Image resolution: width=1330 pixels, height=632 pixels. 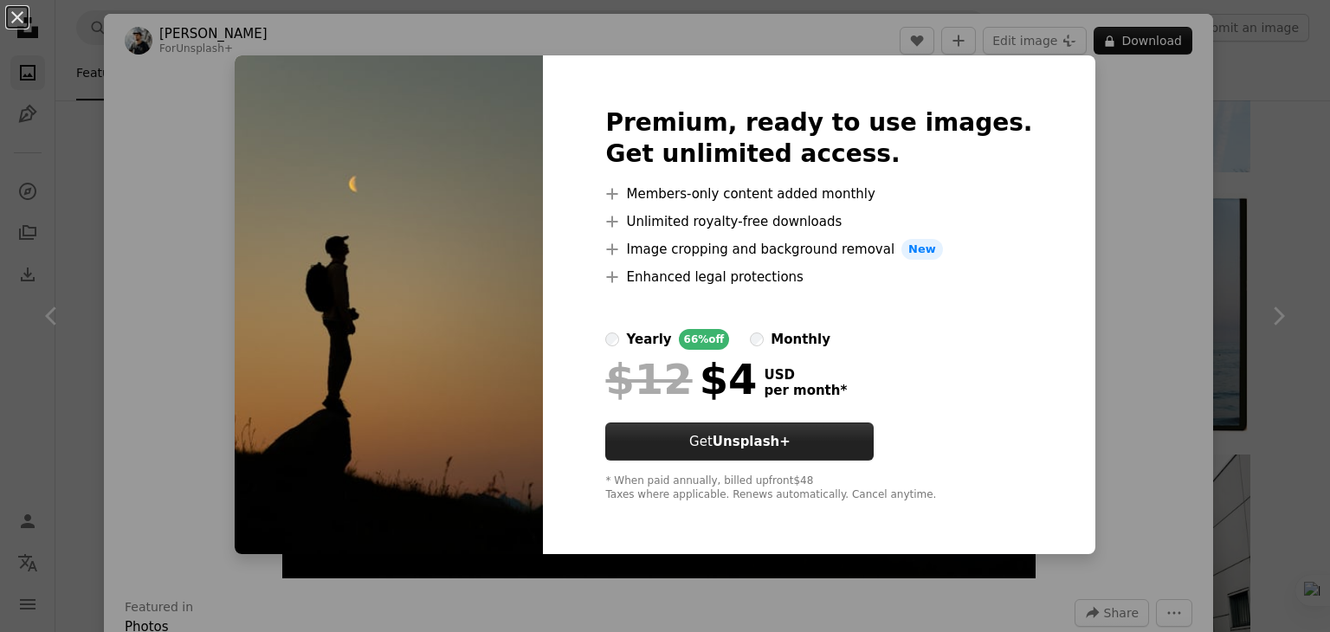 What do you see at coordinates (704, 340) in the screenshot?
I see `div: 66% off` at bounding box center [704, 340].